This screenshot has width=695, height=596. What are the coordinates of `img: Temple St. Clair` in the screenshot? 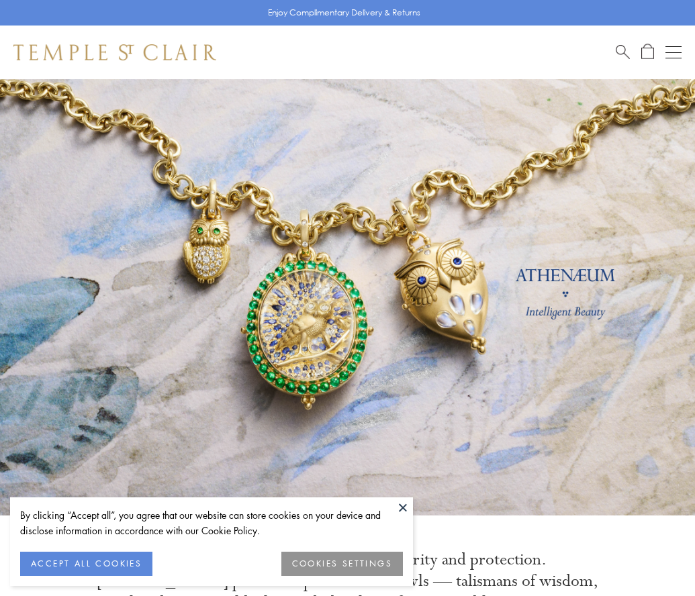 It's located at (115, 52).